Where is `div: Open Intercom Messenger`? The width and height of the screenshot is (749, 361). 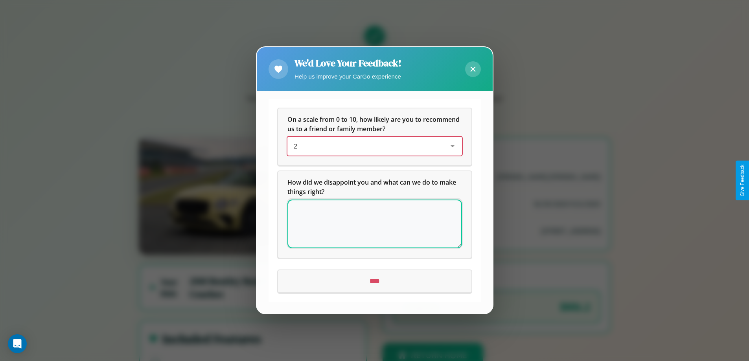
div: Open Intercom Messenger is located at coordinates (17, 344).